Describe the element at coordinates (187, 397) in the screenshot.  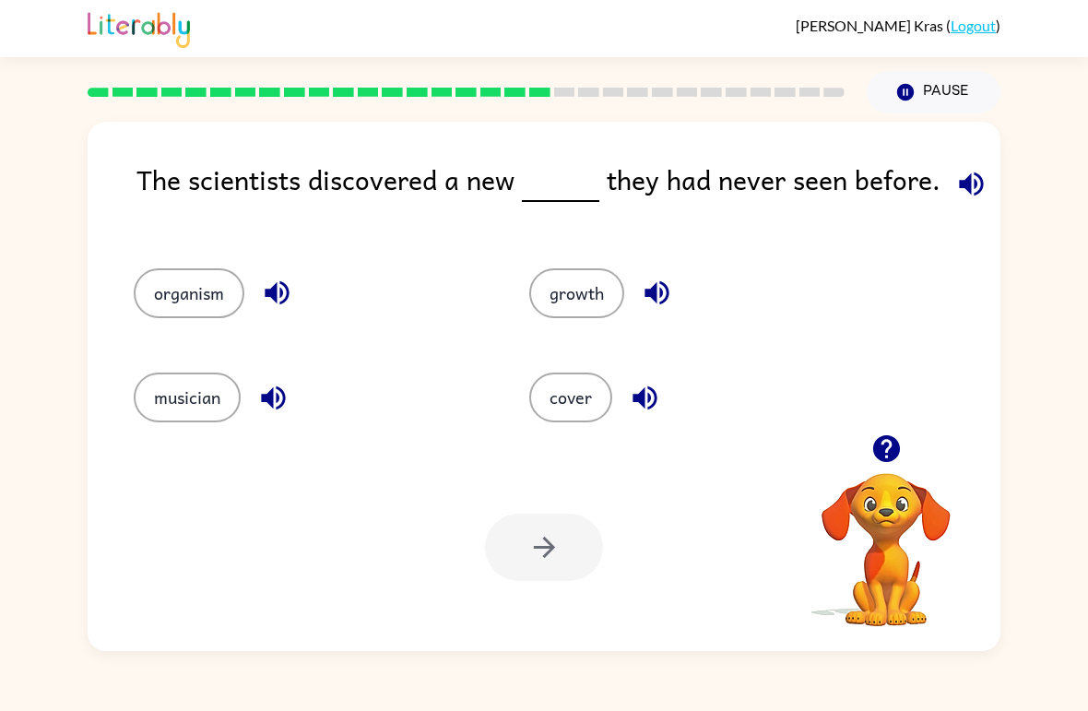
I see `button: musician` at that location.